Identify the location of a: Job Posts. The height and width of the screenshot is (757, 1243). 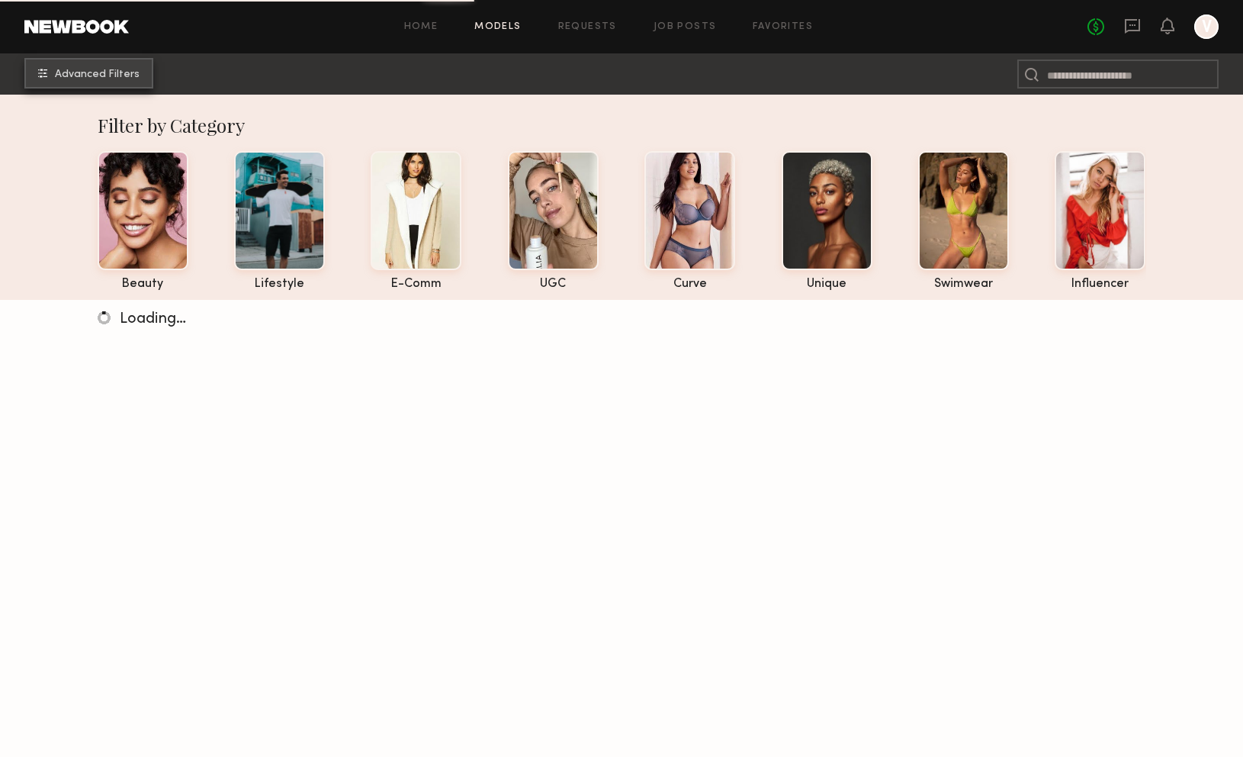
(685, 27).